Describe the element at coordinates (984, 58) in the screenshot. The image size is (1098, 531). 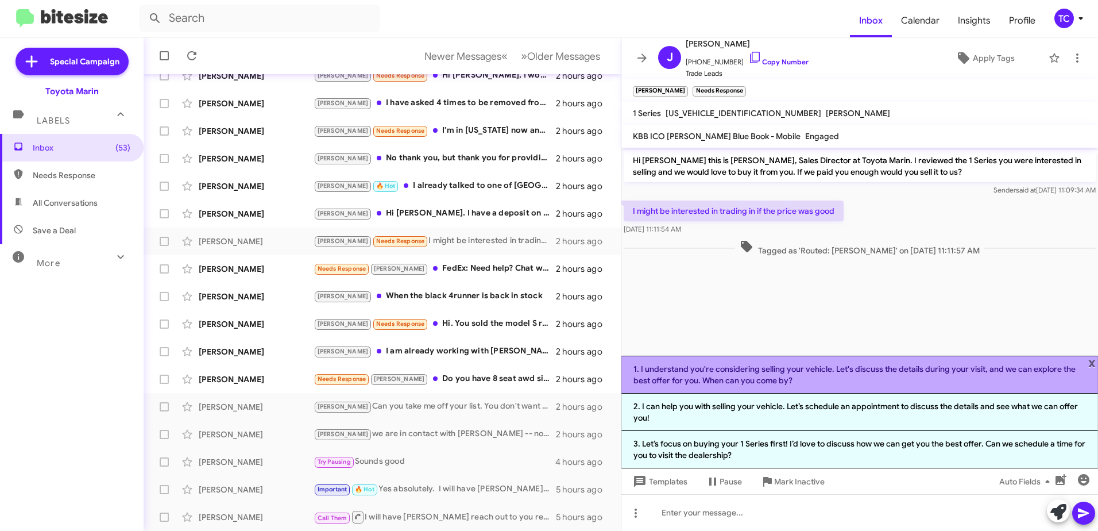
I see `button: Apply Tags` at that location.